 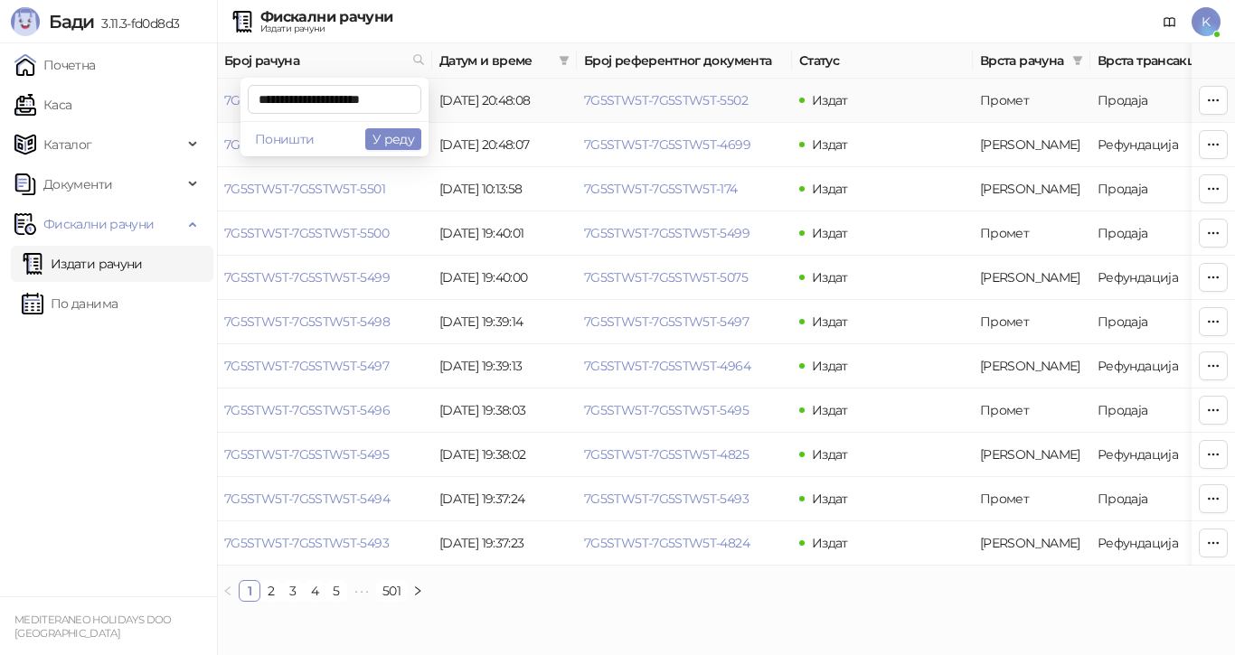 What do you see at coordinates (315, 61) in the screenshot?
I see `span: Број рачуна` at bounding box center [315, 61].